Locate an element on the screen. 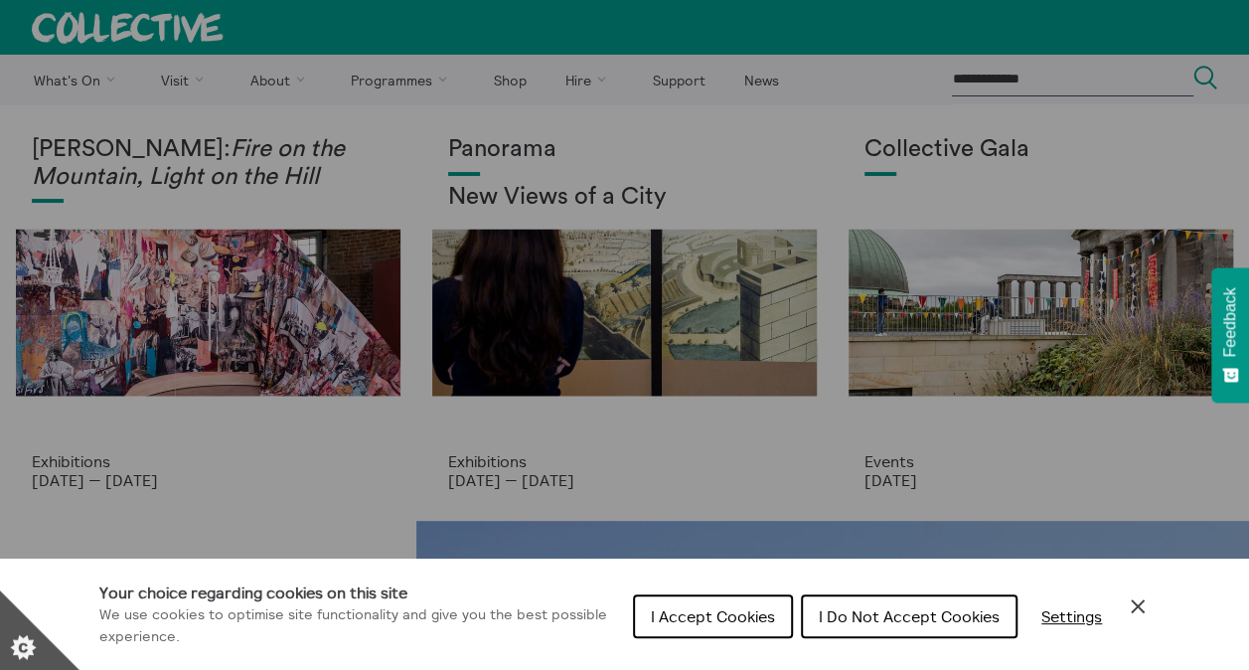 This screenshot has height=670, width=1249. button: Close Cookie Control is located at coordinates (1138, 606).